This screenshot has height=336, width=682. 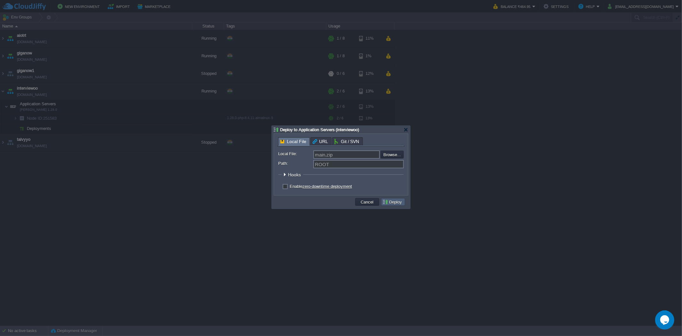 What do you see at coordinates (367, 202) in the screenshot?
I see `button: Cancel` at bounding box center [367, 202].